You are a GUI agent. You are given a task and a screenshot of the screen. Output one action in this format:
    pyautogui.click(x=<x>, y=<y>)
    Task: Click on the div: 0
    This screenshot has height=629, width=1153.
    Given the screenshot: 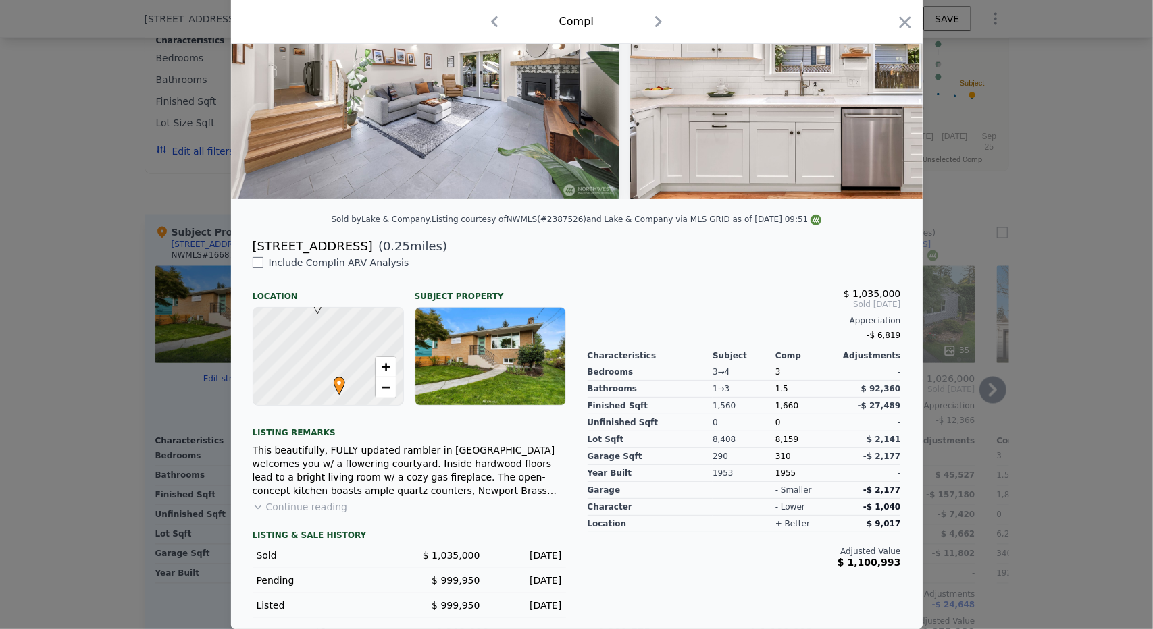 What is the action you would take?
    pyautogui.click(x=744, y=423)
    